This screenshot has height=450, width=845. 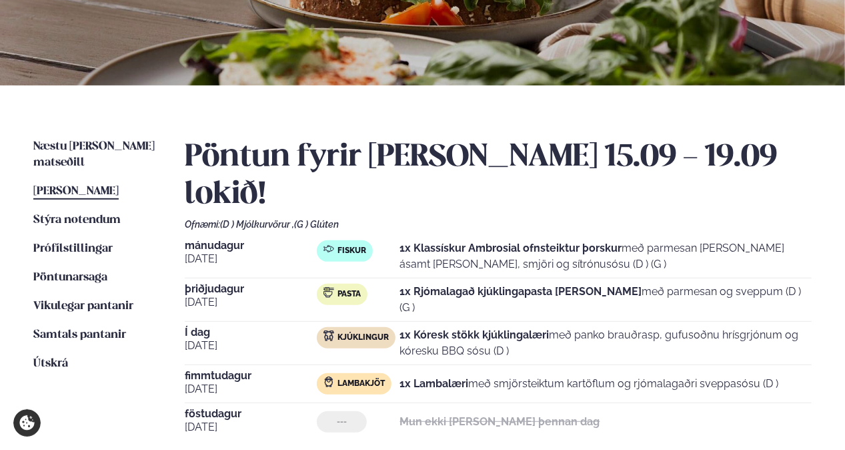 I want to click on span: föstudagur, so click(x=251, y=414).